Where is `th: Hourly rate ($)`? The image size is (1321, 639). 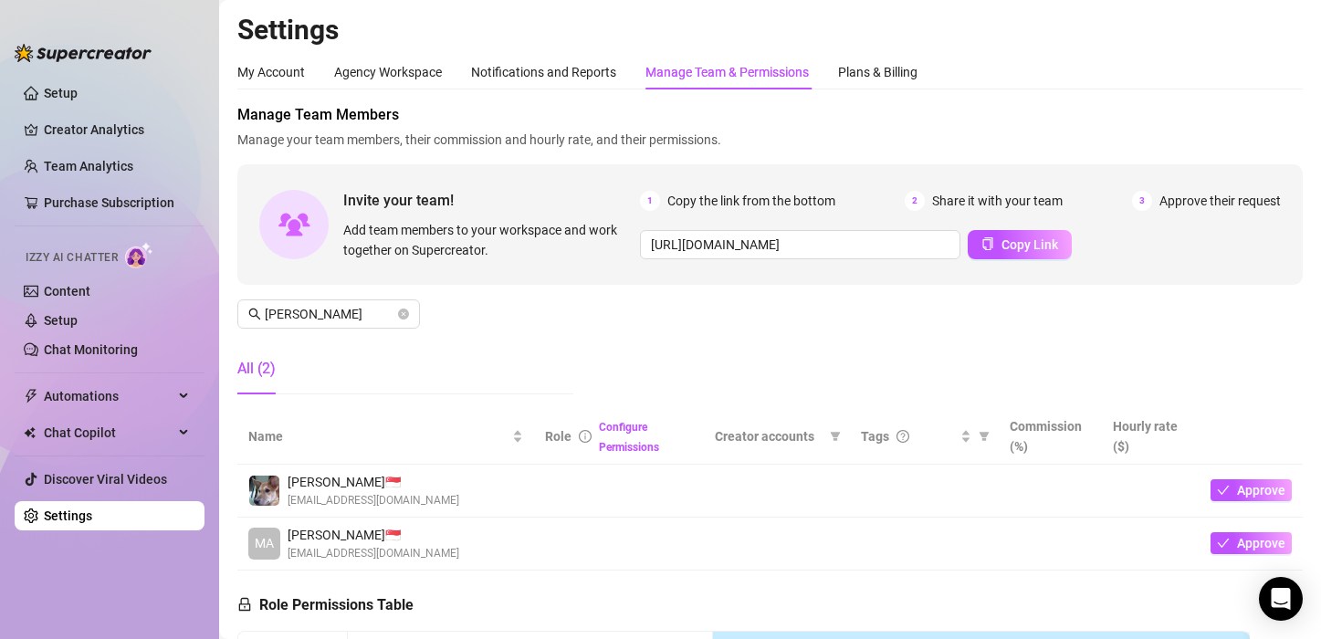
th: Hourly rate ($) is located at coordinates (1150, 436).